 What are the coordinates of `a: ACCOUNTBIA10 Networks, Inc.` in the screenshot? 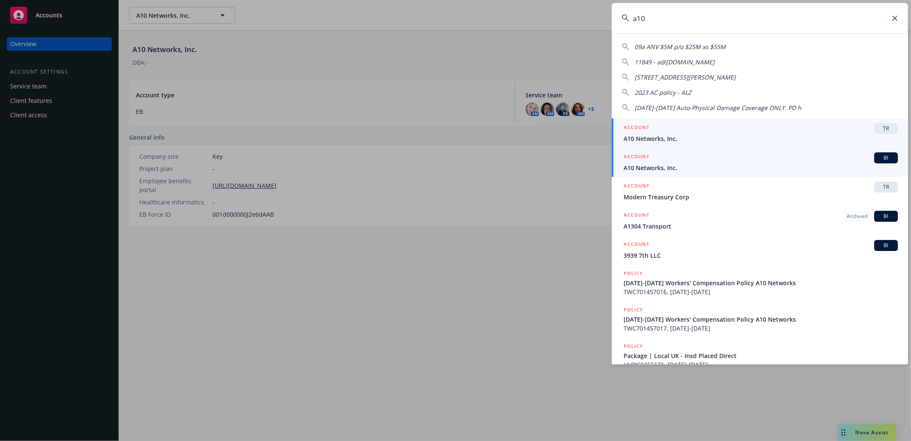 It's located at (760, 162).